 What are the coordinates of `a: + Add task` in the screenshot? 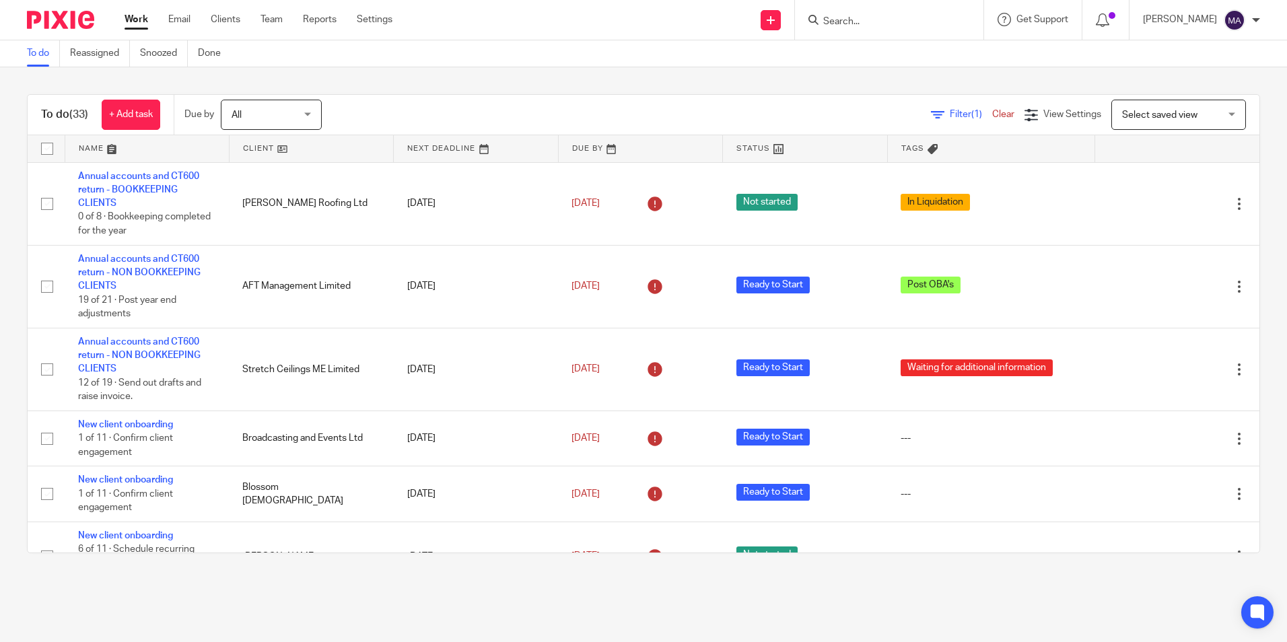 It's located at (131, 114).